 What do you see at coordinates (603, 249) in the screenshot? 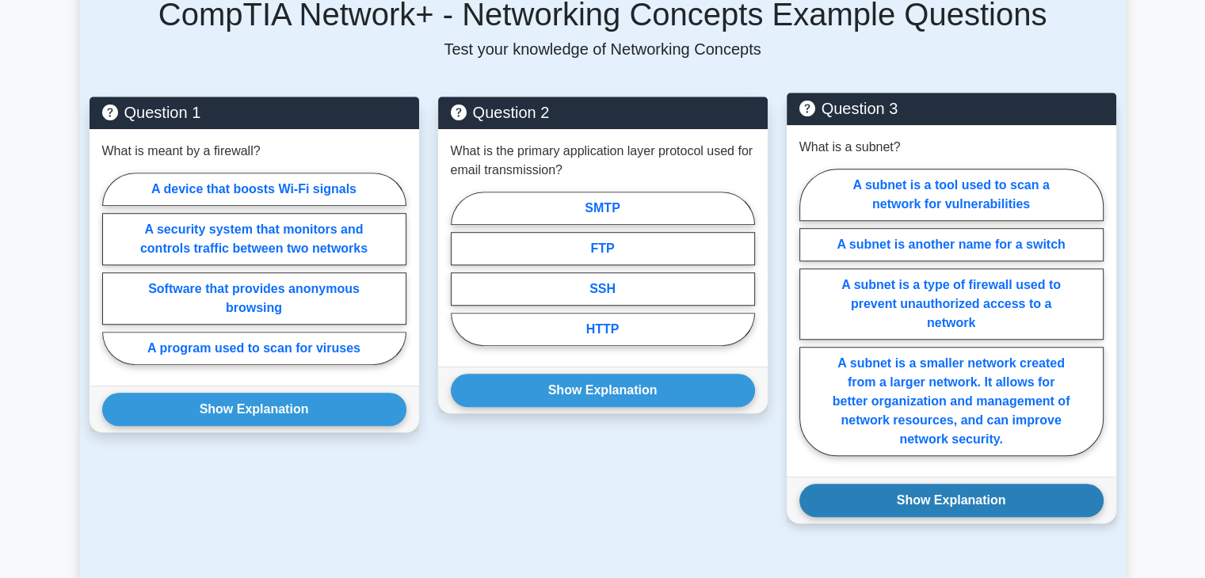
I see `label: FTP` at bounding box center [603, 249].